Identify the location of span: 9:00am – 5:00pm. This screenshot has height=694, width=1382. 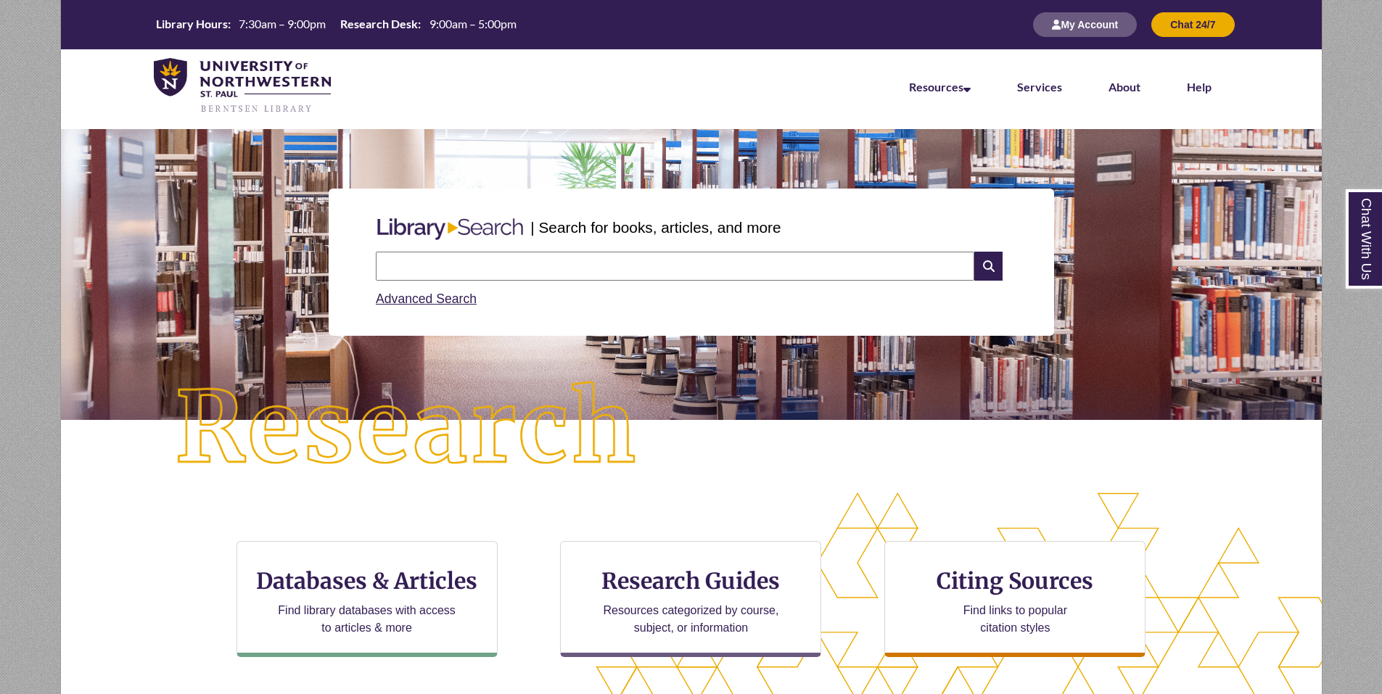
(473, 23).